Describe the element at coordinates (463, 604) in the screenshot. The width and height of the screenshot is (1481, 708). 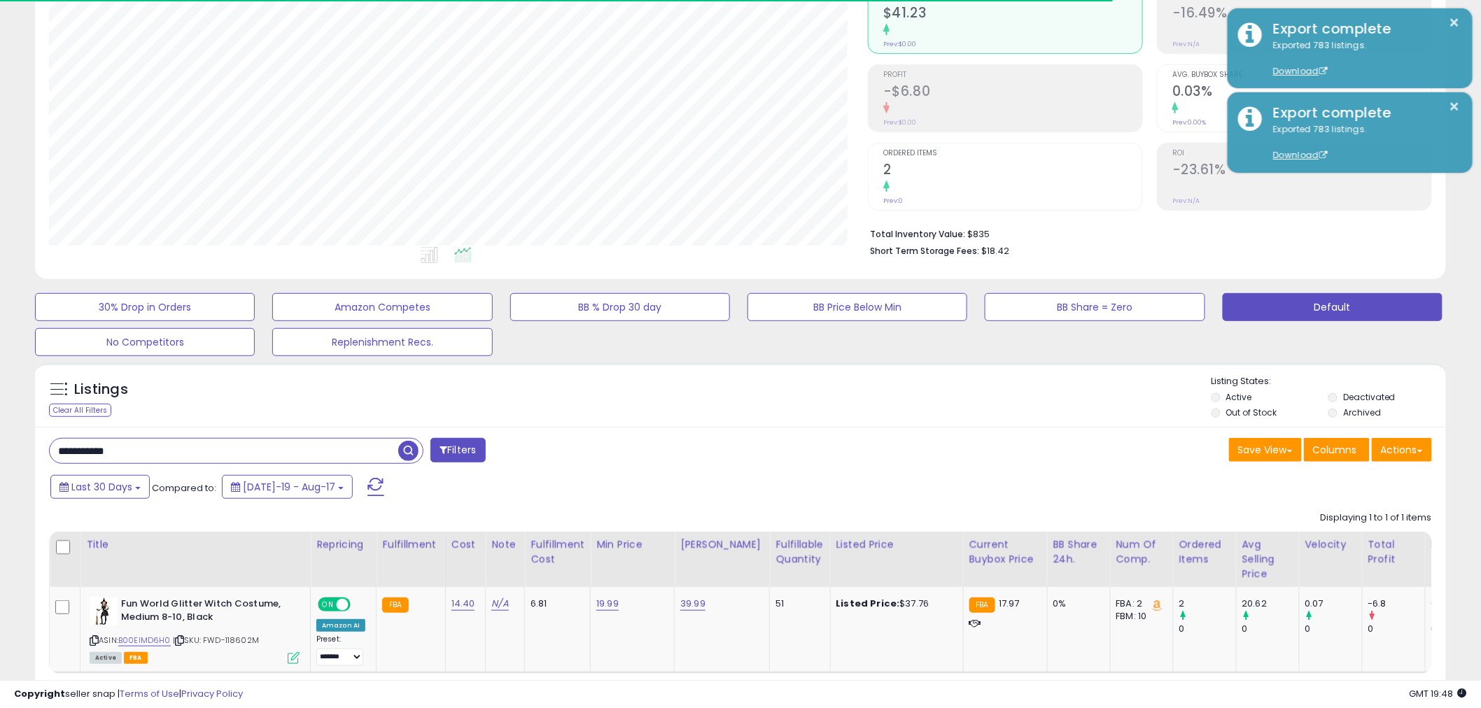
I see `a: 14.40` at that location.